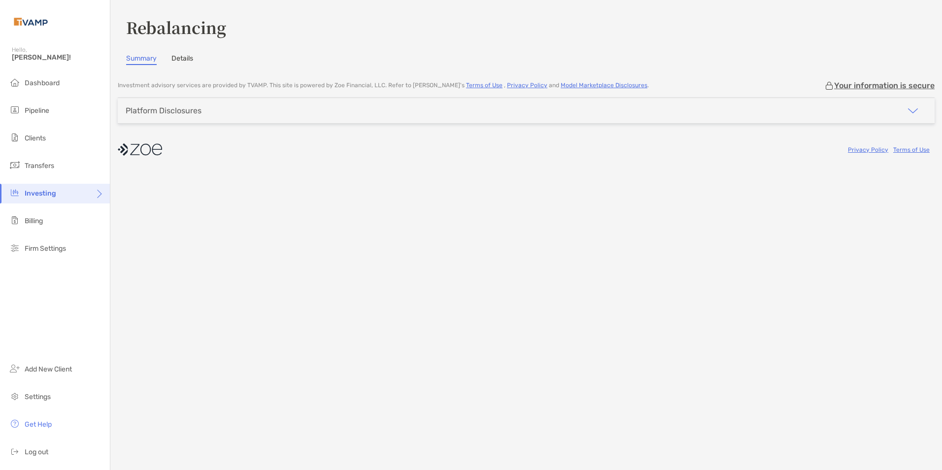 This screenshot has width=942, height=470. Describe the element at coordinates (39, 166) in the screenshot. I see `span: Transfers` at that location.